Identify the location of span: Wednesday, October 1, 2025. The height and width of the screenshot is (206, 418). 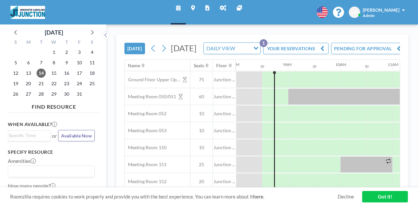
(54, 52).